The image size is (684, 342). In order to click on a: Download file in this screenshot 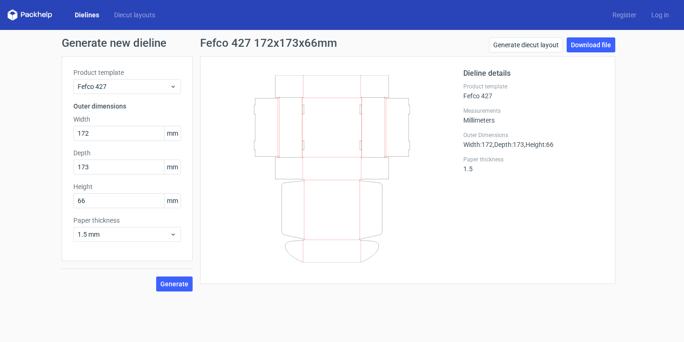, I will do `click(591, 45)`.